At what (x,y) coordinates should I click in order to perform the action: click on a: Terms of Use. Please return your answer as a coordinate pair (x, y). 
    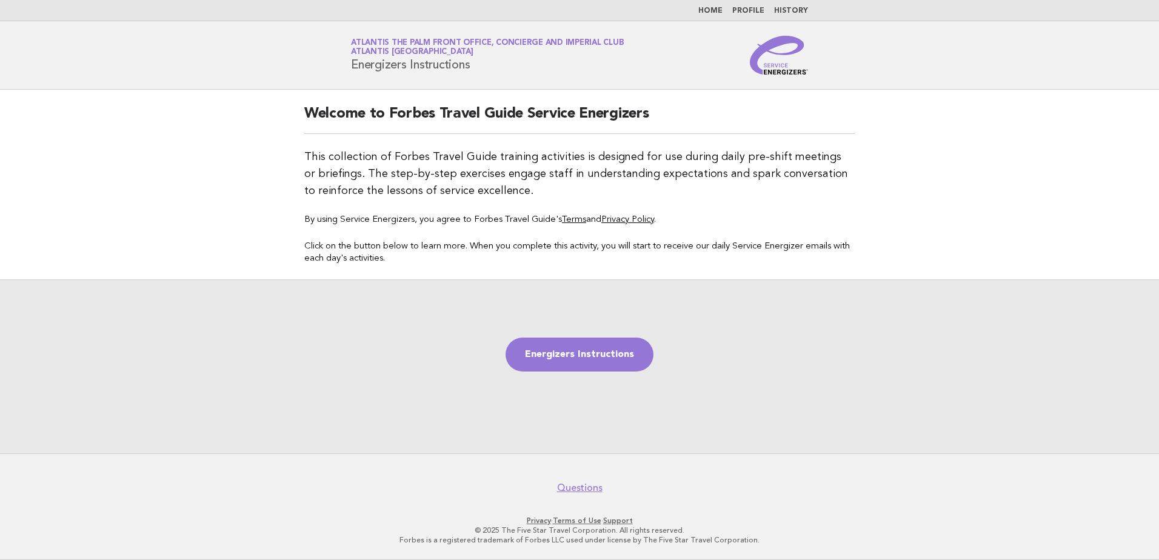
    Looking at the image, I should click on (577, 521).